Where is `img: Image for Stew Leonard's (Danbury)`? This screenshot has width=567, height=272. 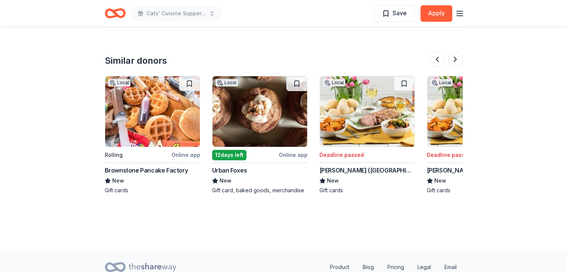 img: Image for Stew Leonard's (Danbury) is located at coordinates (367, 111).